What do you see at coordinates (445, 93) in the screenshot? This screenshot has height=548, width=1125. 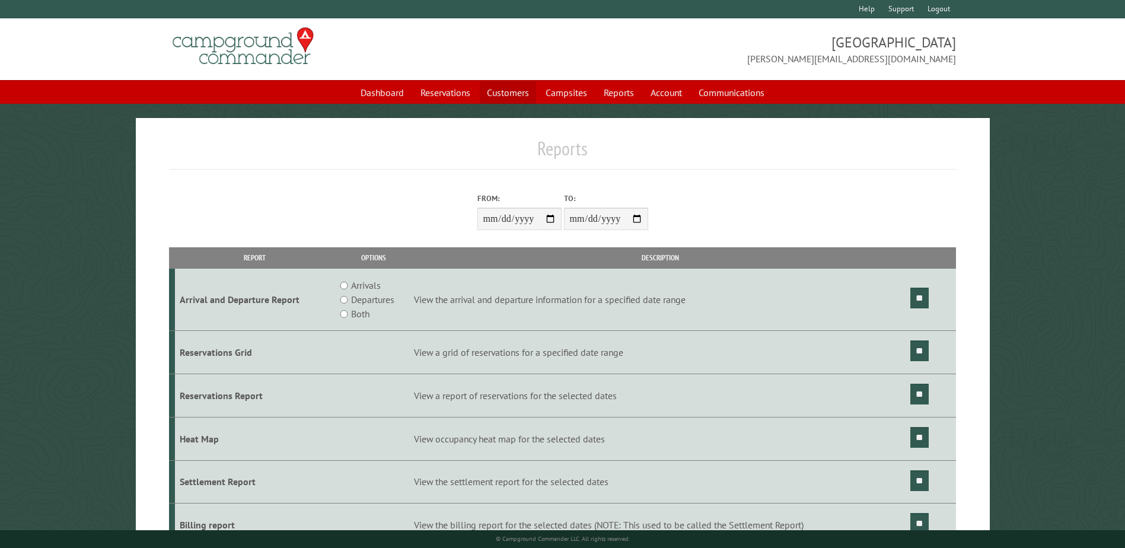 I see `a: Reservations` at bounding box center [445, 93].